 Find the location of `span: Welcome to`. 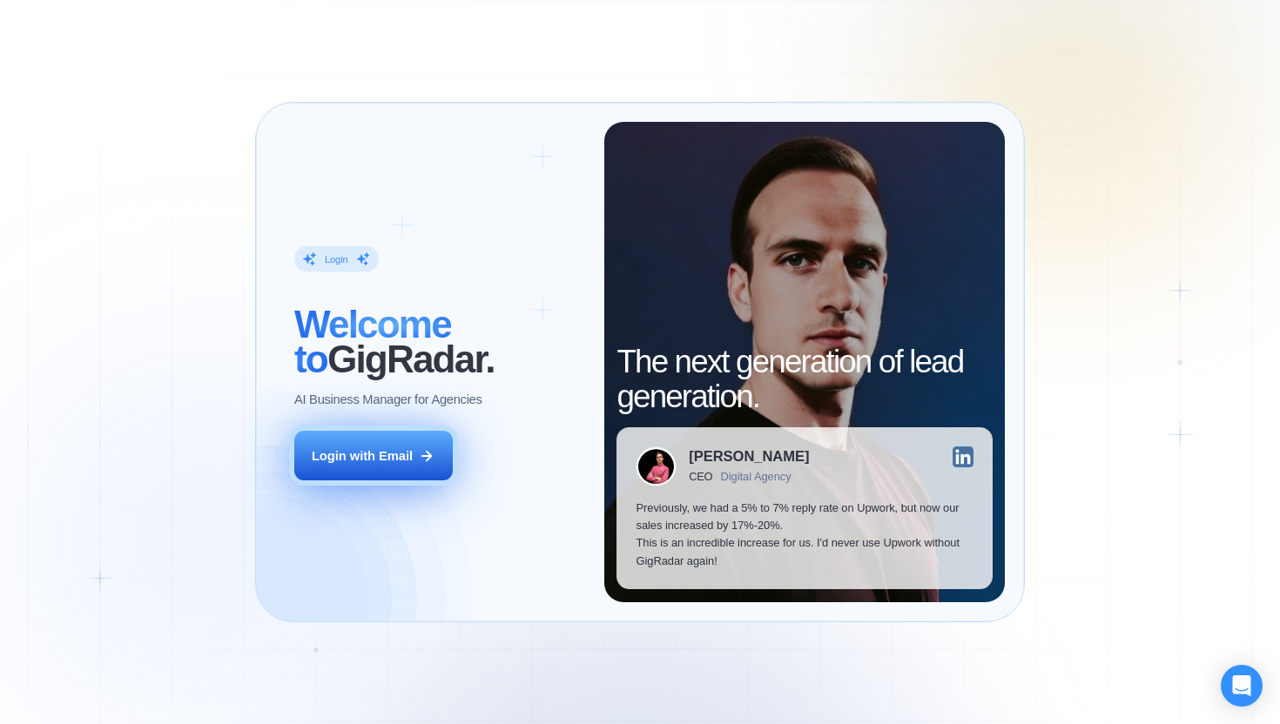

span: Welcome to is located at coordinates (373, 341).